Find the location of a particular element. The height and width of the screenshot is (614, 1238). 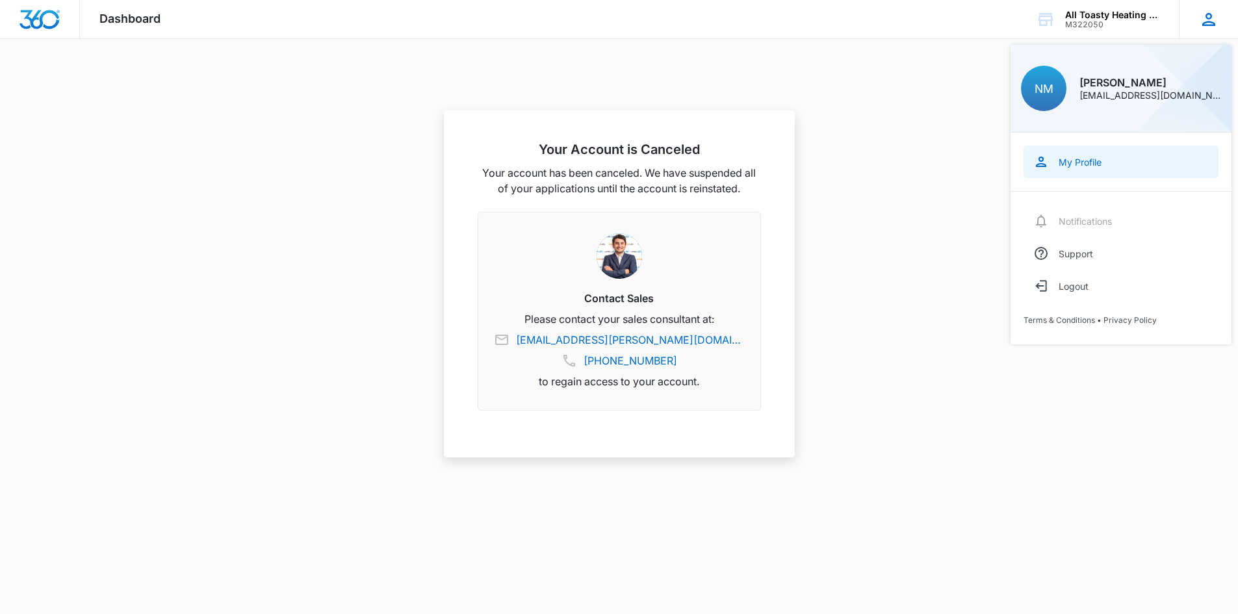

p: Your account has been canceled. We have suspended all of your applications until the account is r... is located at coordinates (619, 181).